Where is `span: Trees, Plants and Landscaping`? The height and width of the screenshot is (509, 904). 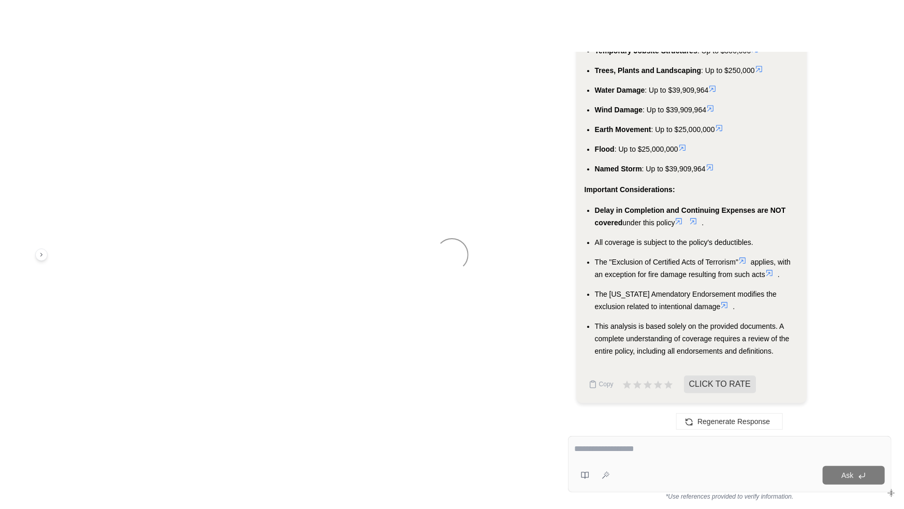 span: Trees, Plants and Landscaping is located at coordinates (648, 70).